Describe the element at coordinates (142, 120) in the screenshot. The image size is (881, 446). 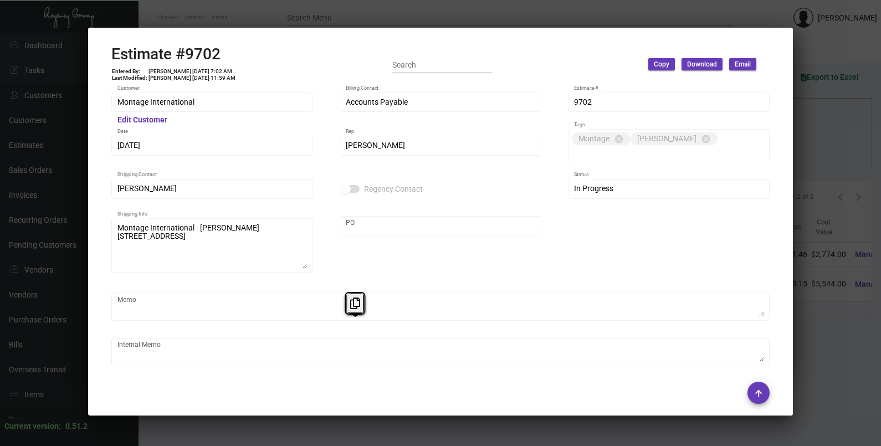
I see `mat-hint: Edit Customer` at that location.